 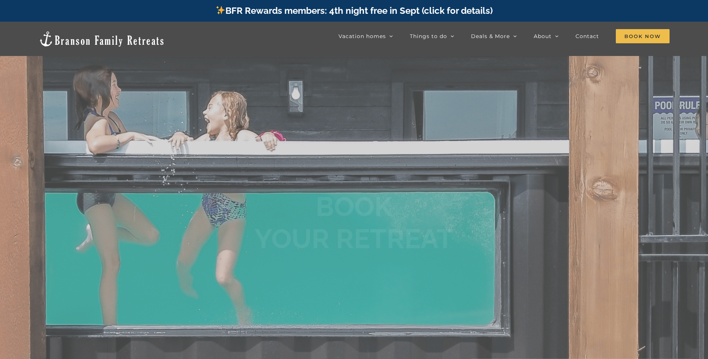 What do you see at coordinates (643, 36) in the screenshot?
I see `a: Book Now` at bounding box center [643, 36].